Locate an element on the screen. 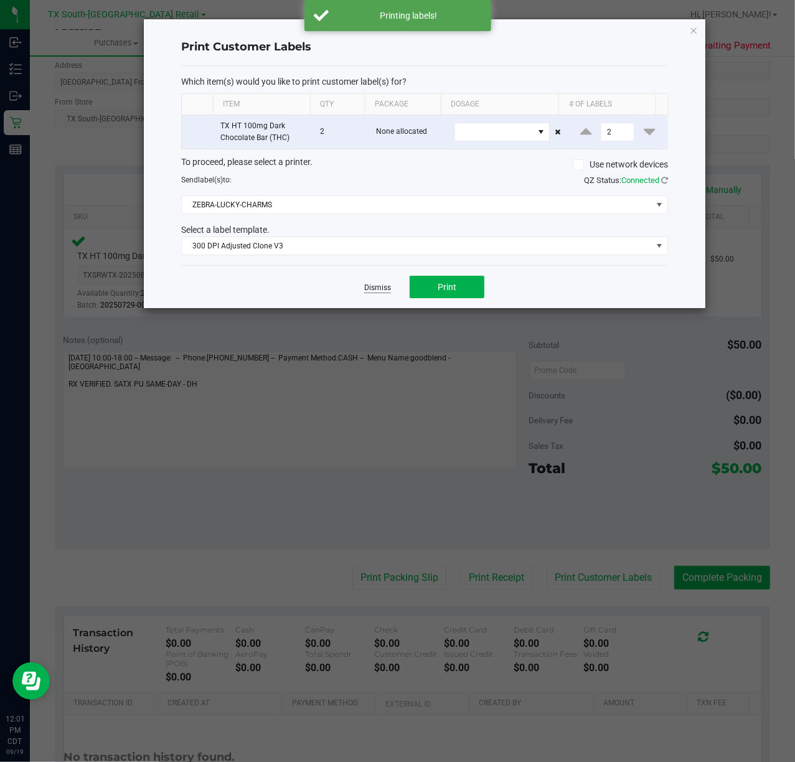  td: 2 is located at coordinates (341, 132).